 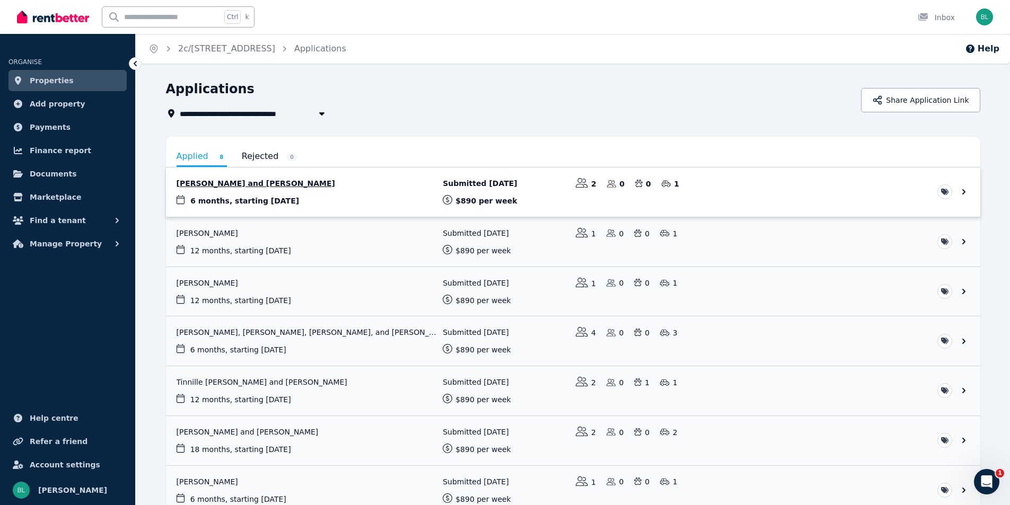 What do you see at coordinates (58, 442) in the screenshot?
I see `span: Refer a friend` at bounding box center [58, 442].